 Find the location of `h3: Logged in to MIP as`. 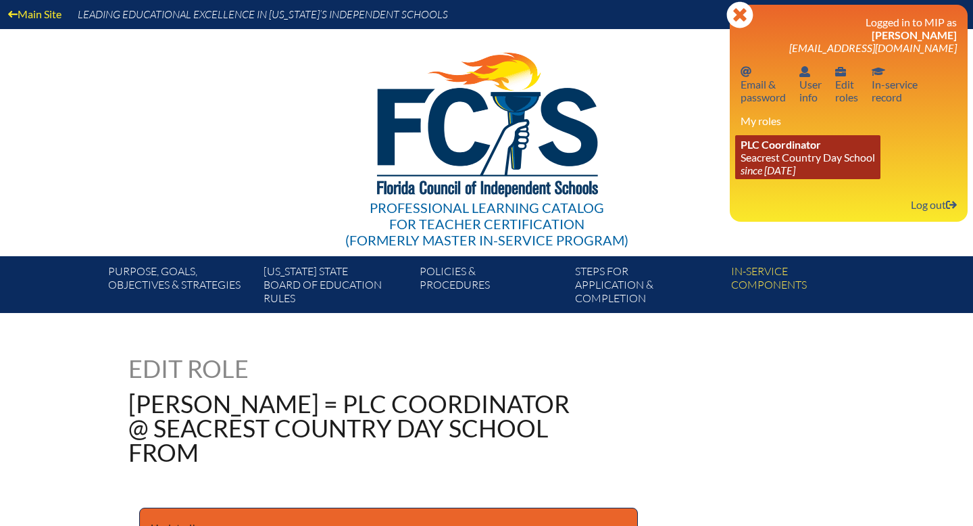

h3: Logged in to MIP as is located at coordinates (848, 34).